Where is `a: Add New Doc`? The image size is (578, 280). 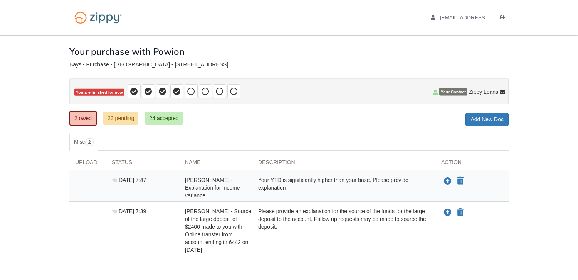
a: Add New Doc is located at coordinates (487, 119).